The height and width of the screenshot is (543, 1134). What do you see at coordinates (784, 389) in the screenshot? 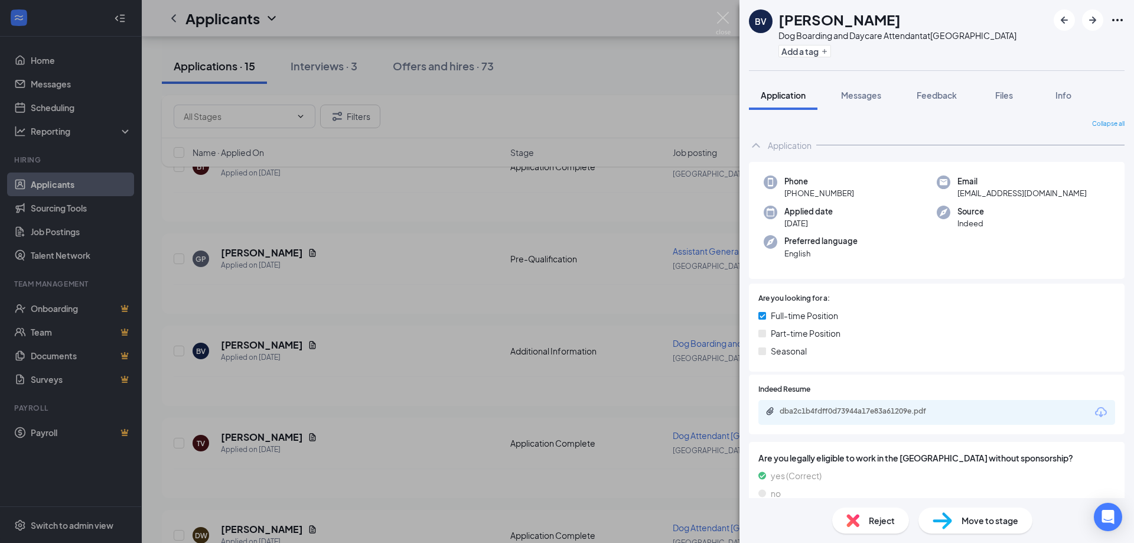
I see `span: Indeed Resume` at bounding box center [784, 389].